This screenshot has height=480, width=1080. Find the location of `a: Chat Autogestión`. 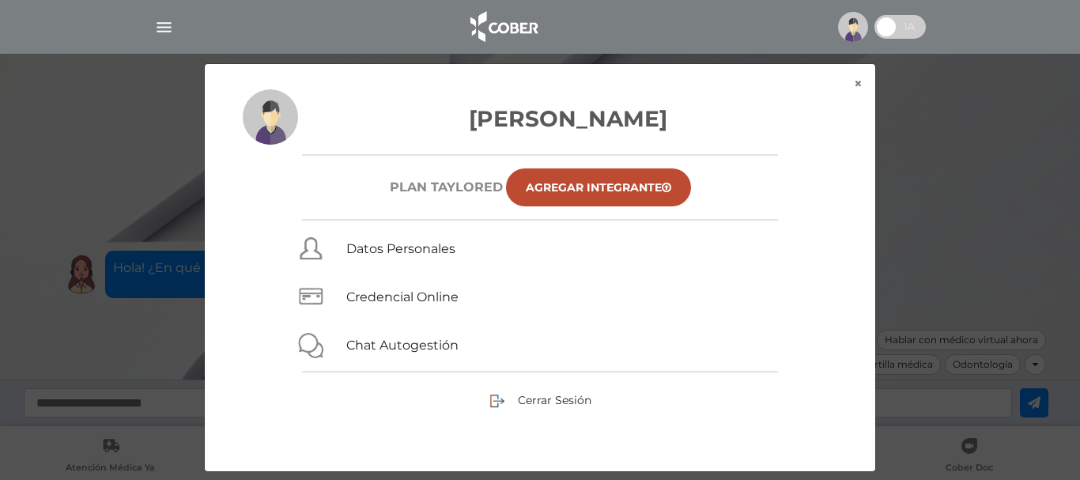

a: Chat Autogestión is located at coordinates (403, 345).